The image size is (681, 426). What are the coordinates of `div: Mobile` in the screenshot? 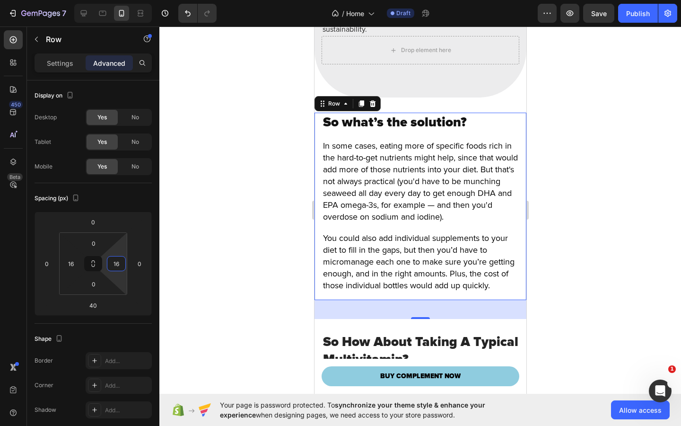 It's located at (44, 167).